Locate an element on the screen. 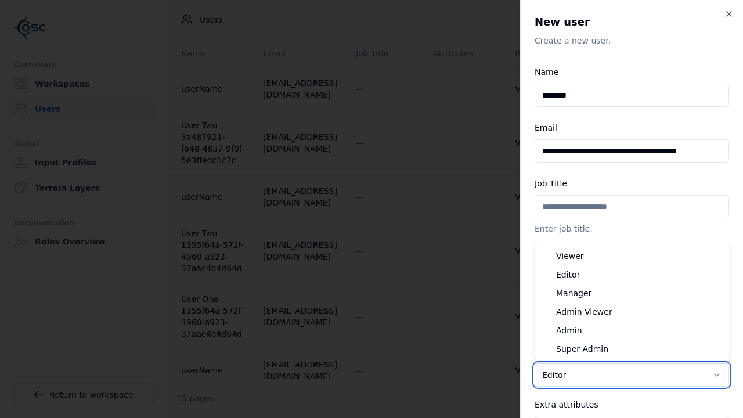  span: Editor is located at coordinates (568, 274).